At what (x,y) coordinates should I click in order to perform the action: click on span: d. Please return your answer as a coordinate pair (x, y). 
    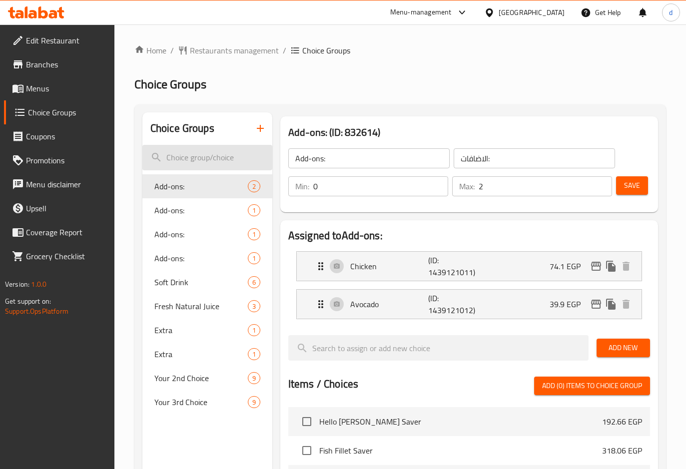
    Looking at the image, I should click on (670, 12).